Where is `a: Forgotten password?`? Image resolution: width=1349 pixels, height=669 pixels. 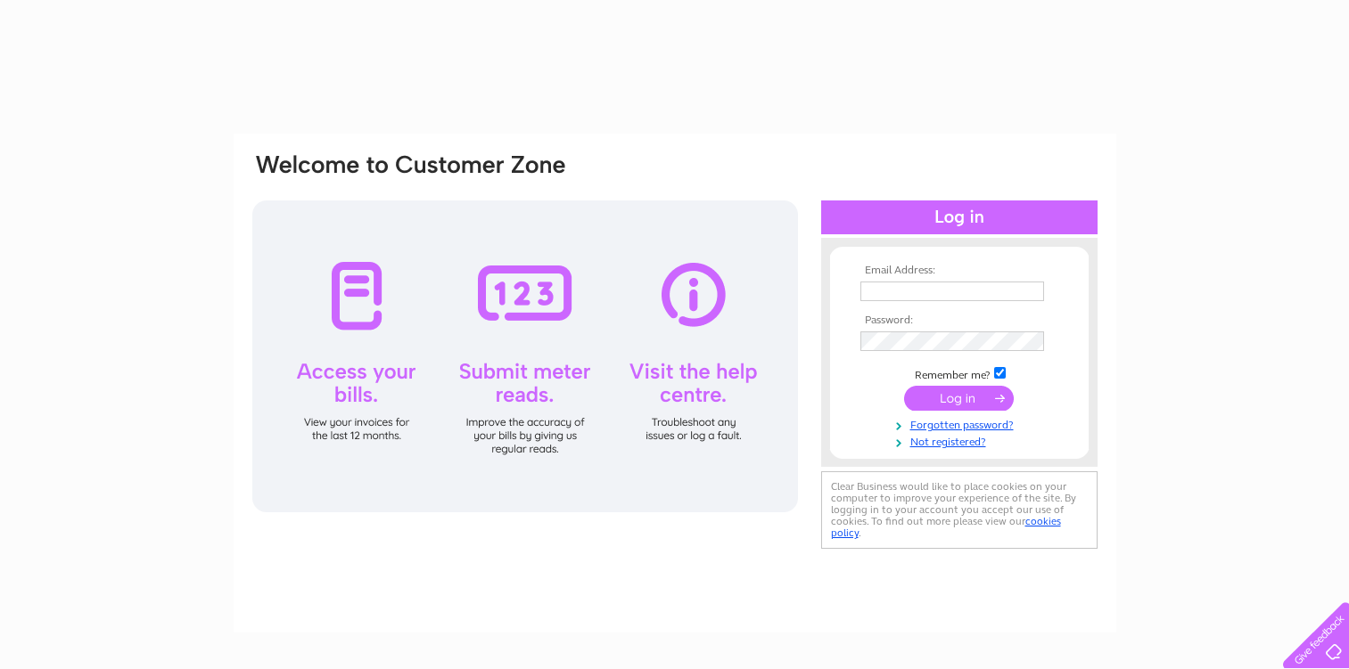 a: Forgotten password? is located at coordinates (961, 423).